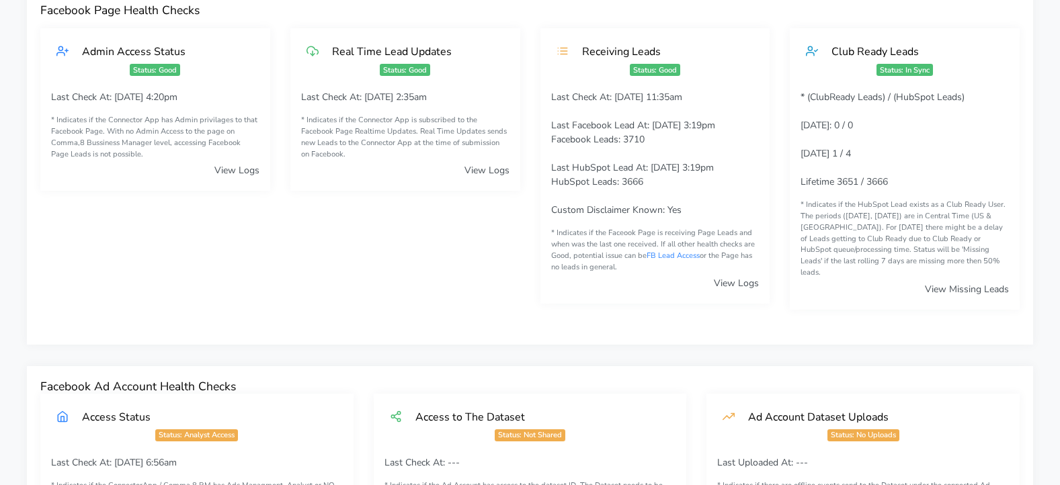 The width and height of the screenshot is (1060, 485). What do you see at coordinates (531, 463) in the screenshot?
I see `p: Last Check At: ---` at bounding box center [531, 463].